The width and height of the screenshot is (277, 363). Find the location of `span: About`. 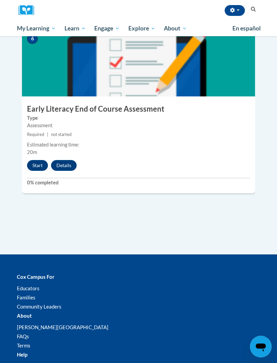

span: About is located at coordinates (176, 28).